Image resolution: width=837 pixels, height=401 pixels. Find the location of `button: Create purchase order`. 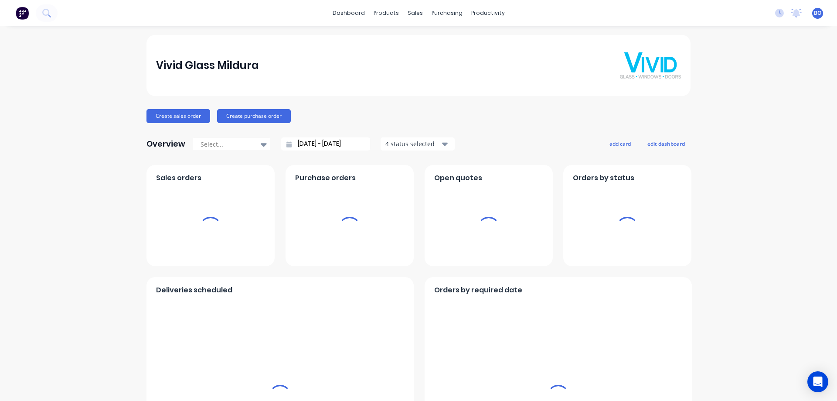

button: Create purchase order is located at coordinates (254, 116).